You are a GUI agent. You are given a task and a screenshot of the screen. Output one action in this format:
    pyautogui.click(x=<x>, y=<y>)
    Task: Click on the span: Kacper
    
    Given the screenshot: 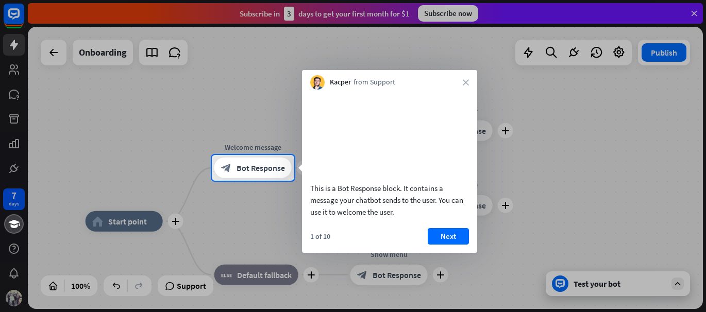 What is the action you would take?
    pyautogui.click(x=340, y=82)
    